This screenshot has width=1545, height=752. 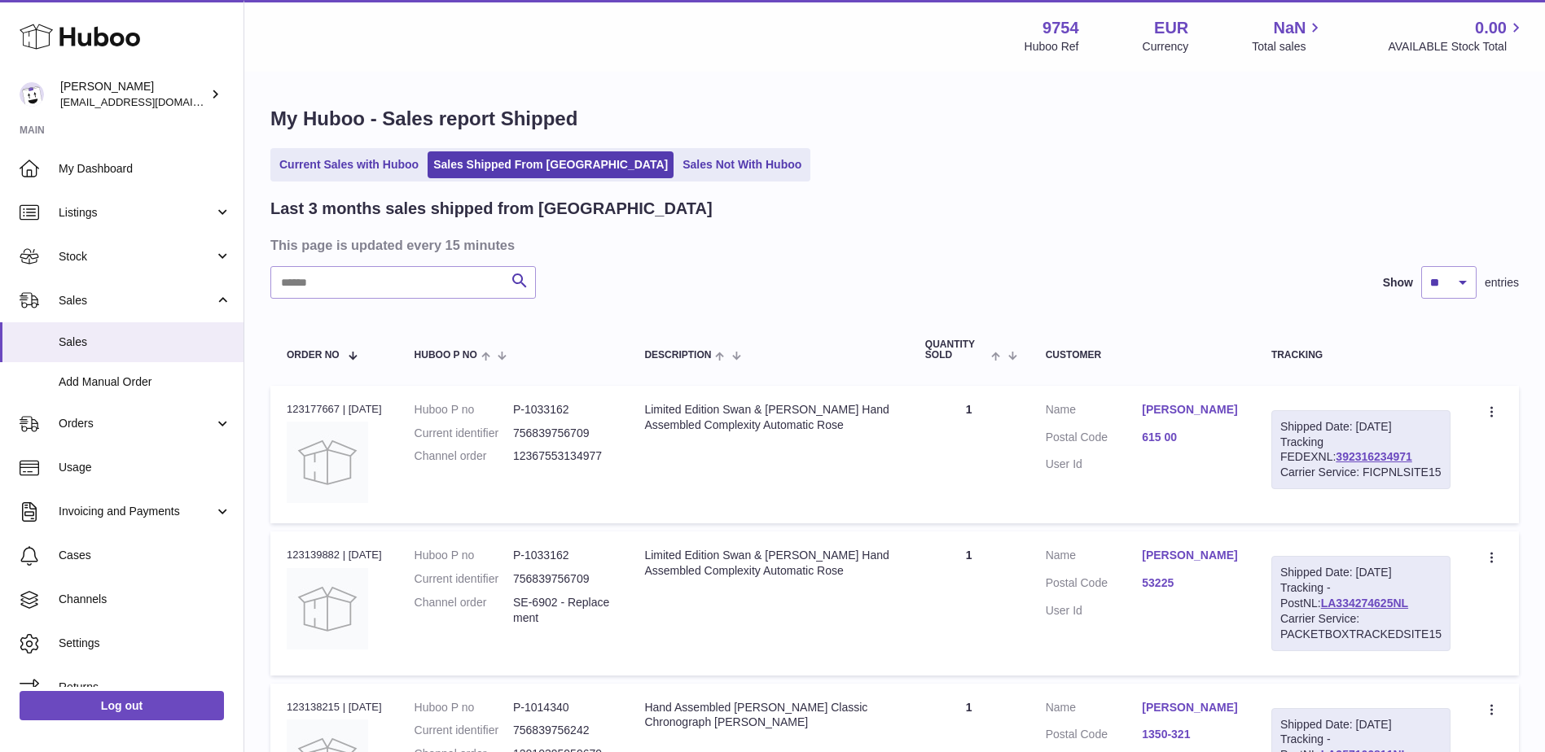 I want to click on div: Huboo Ref, so click(x=1051, y=46).